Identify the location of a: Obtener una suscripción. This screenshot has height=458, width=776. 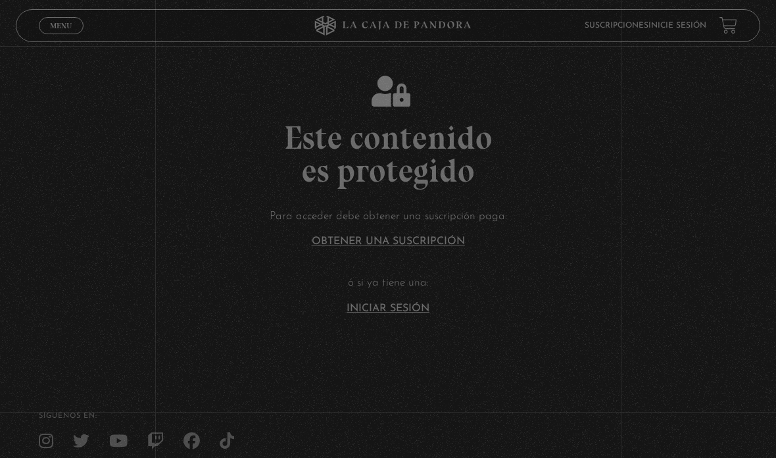
(388, 241).